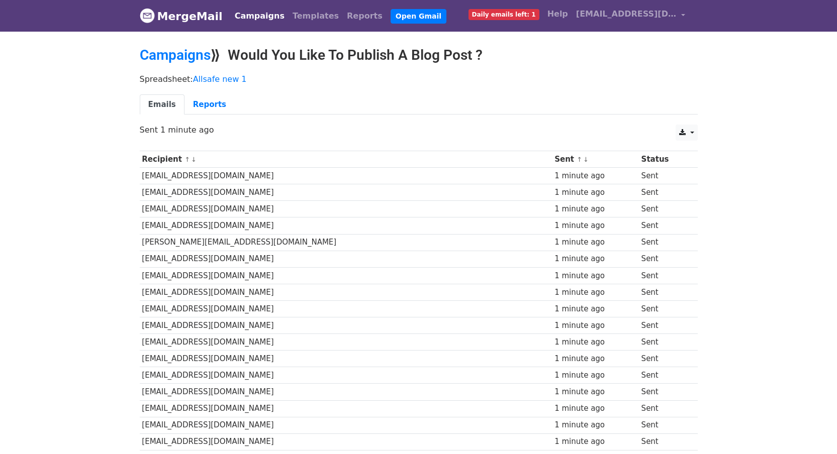  Describe the element at coordinates (504, 14) in the screenshot. I see `a: Daily emails left: 1` at that location.